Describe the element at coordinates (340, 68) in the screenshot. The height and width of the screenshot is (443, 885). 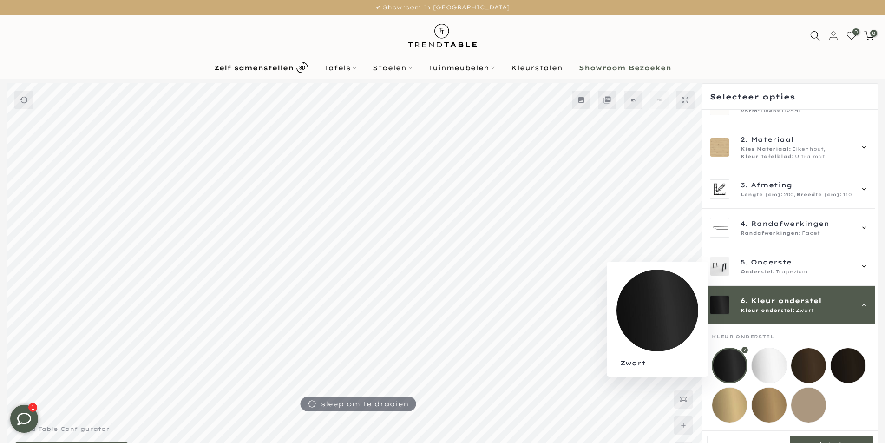
I see `a: Tafels` at that location.